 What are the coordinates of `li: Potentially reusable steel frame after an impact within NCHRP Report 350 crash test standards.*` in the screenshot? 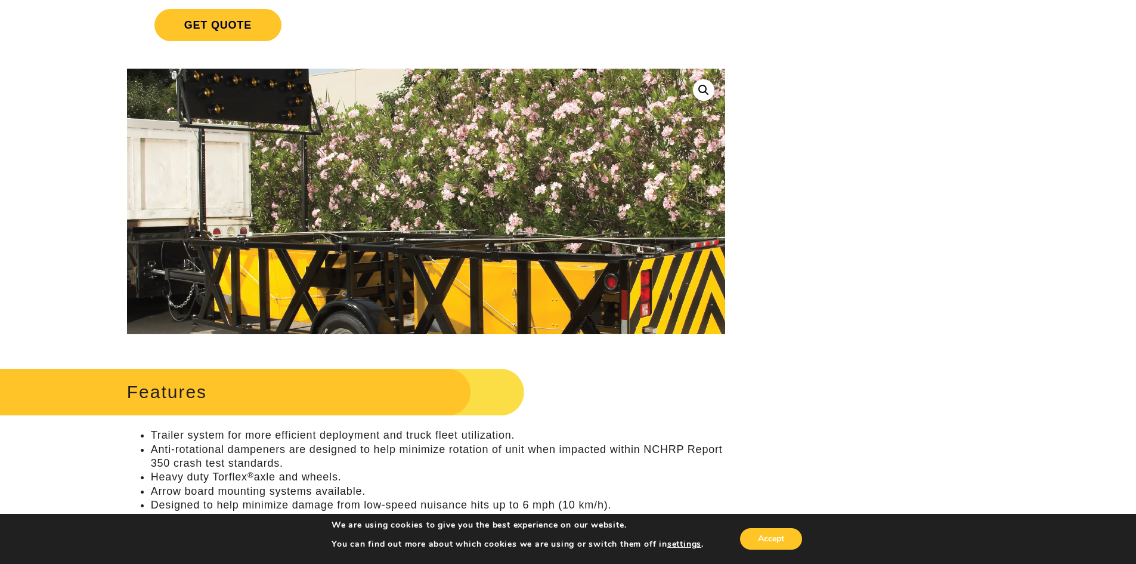 It's located at (438, 519).